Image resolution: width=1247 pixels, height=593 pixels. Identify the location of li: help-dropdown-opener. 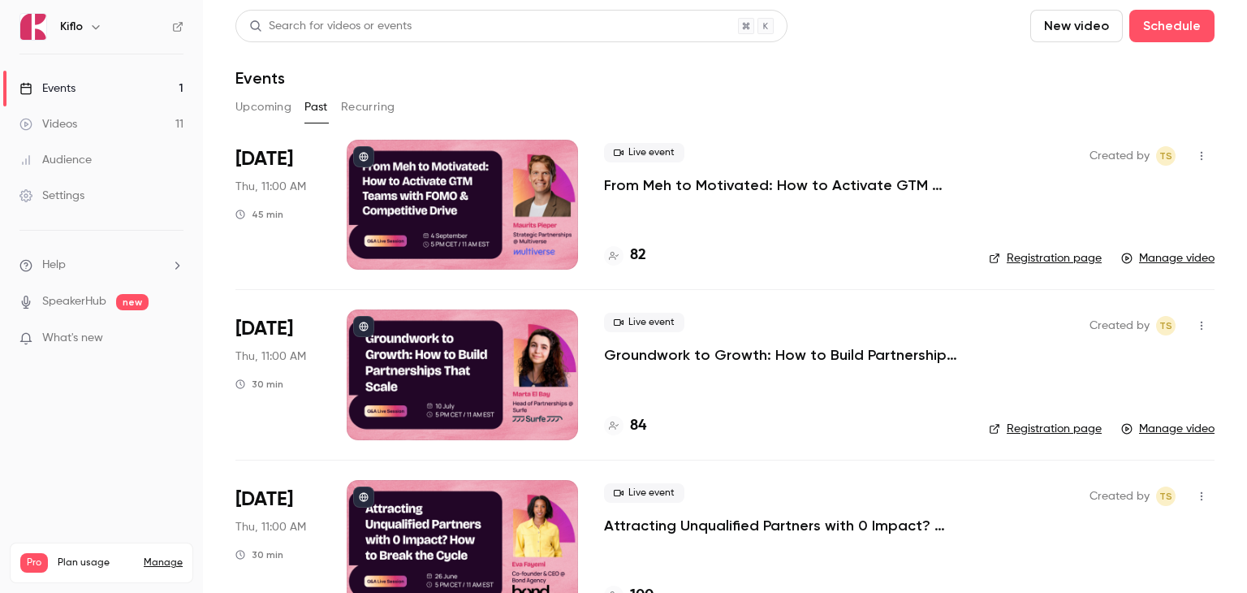
(101, 265).